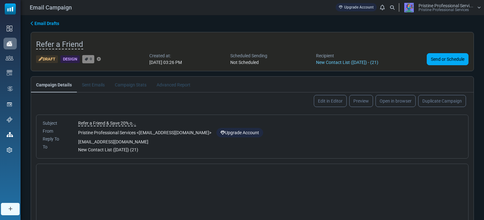 The width and height of the screenshot is (484, 220). Describe the element at coordinates (445, 6) in the screenshot. I see `span: Pristine Professional Servi...` at that location.